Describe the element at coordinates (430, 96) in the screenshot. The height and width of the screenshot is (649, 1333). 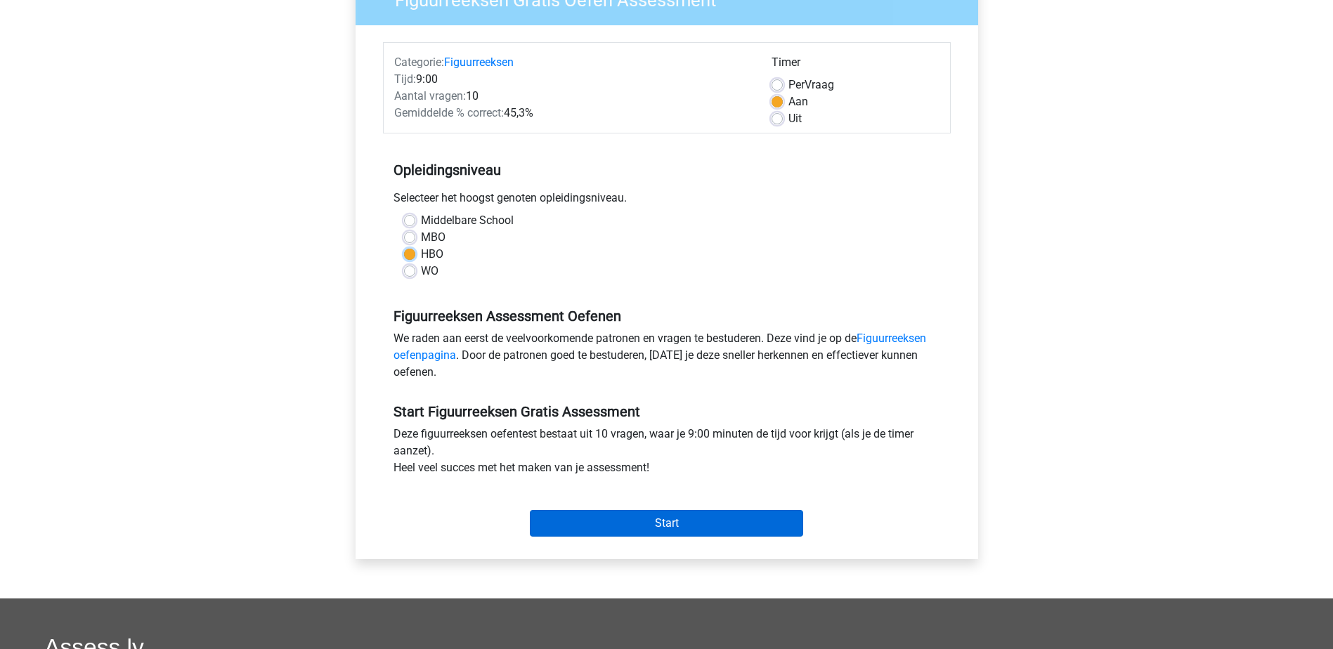
I see `span: Aantal vragen:` at that location.